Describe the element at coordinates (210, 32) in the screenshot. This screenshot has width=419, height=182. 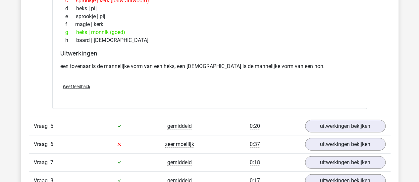
I see `div: heks | monnik (goed)` at that location.